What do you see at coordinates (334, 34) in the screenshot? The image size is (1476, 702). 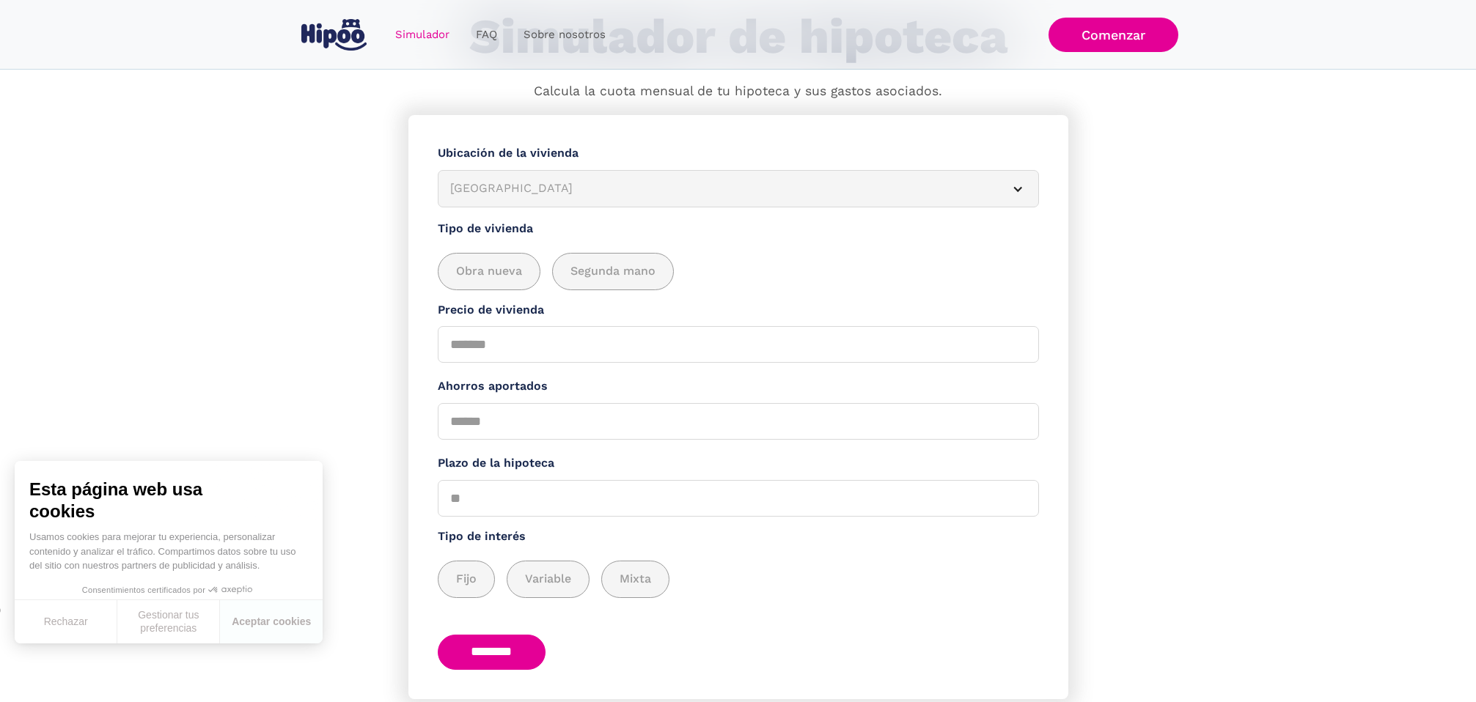 I see `a: home` at bounding box center [334, 34].